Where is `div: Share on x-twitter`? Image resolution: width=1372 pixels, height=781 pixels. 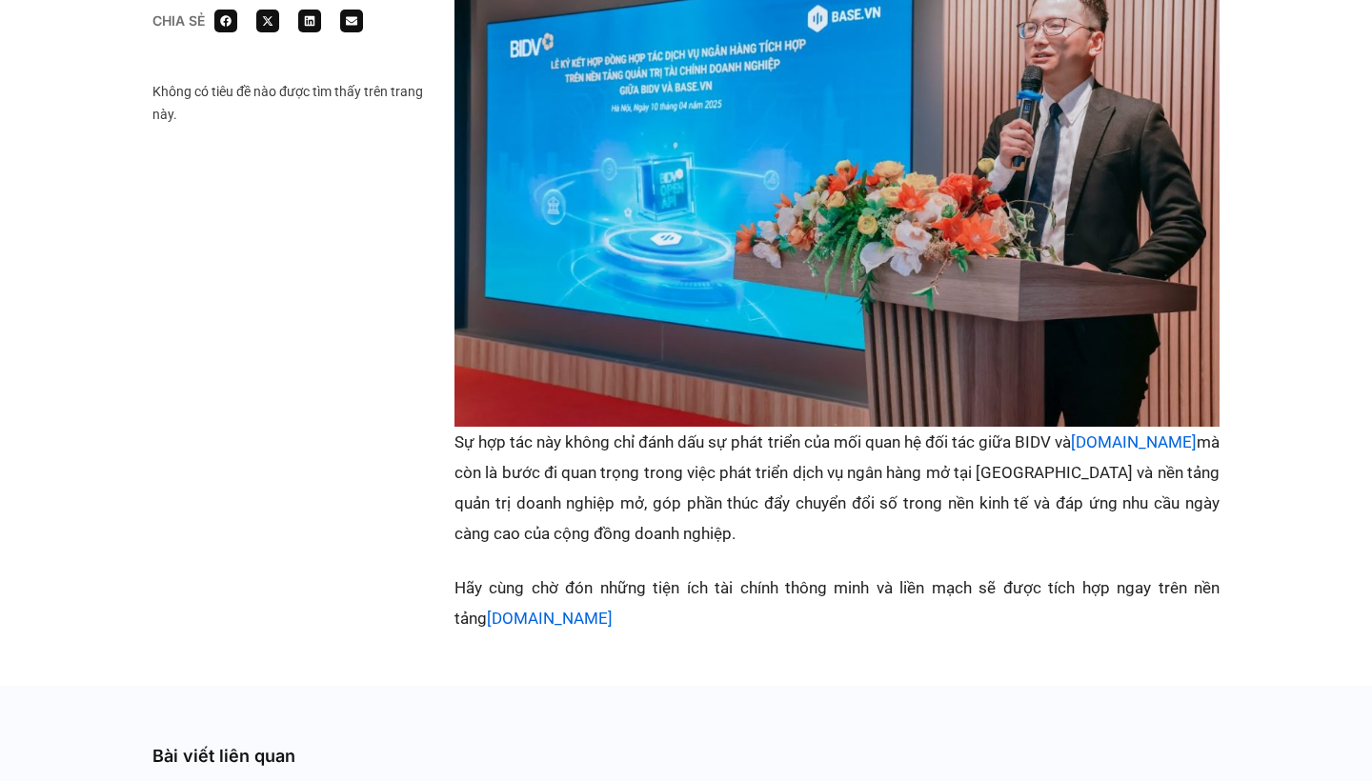
div: Share on x-twitter is located at coordinates (268, 21).